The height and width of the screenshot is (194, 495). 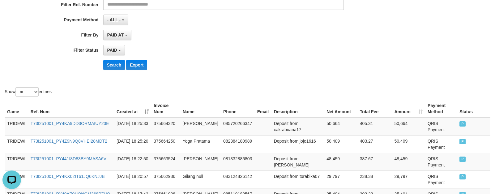 I want to click on a: T73I251001_PY4KA9DD3ORMAIUY23E, so click(x=70, y=123).